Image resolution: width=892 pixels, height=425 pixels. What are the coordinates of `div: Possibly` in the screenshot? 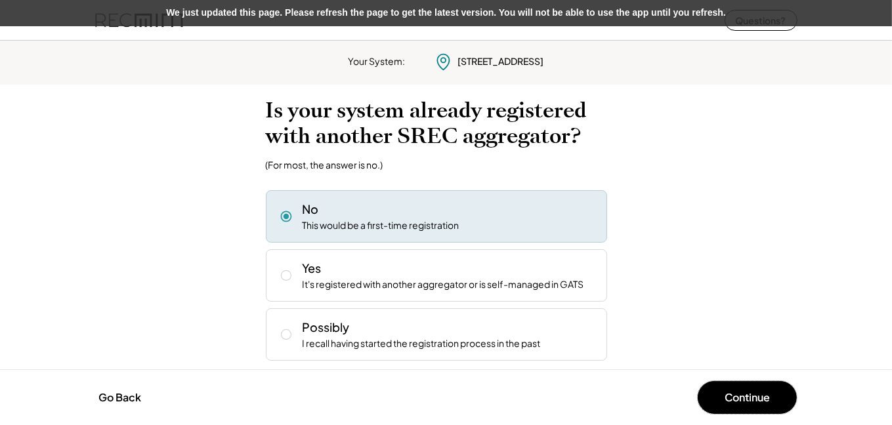 It's located at (326, 327).